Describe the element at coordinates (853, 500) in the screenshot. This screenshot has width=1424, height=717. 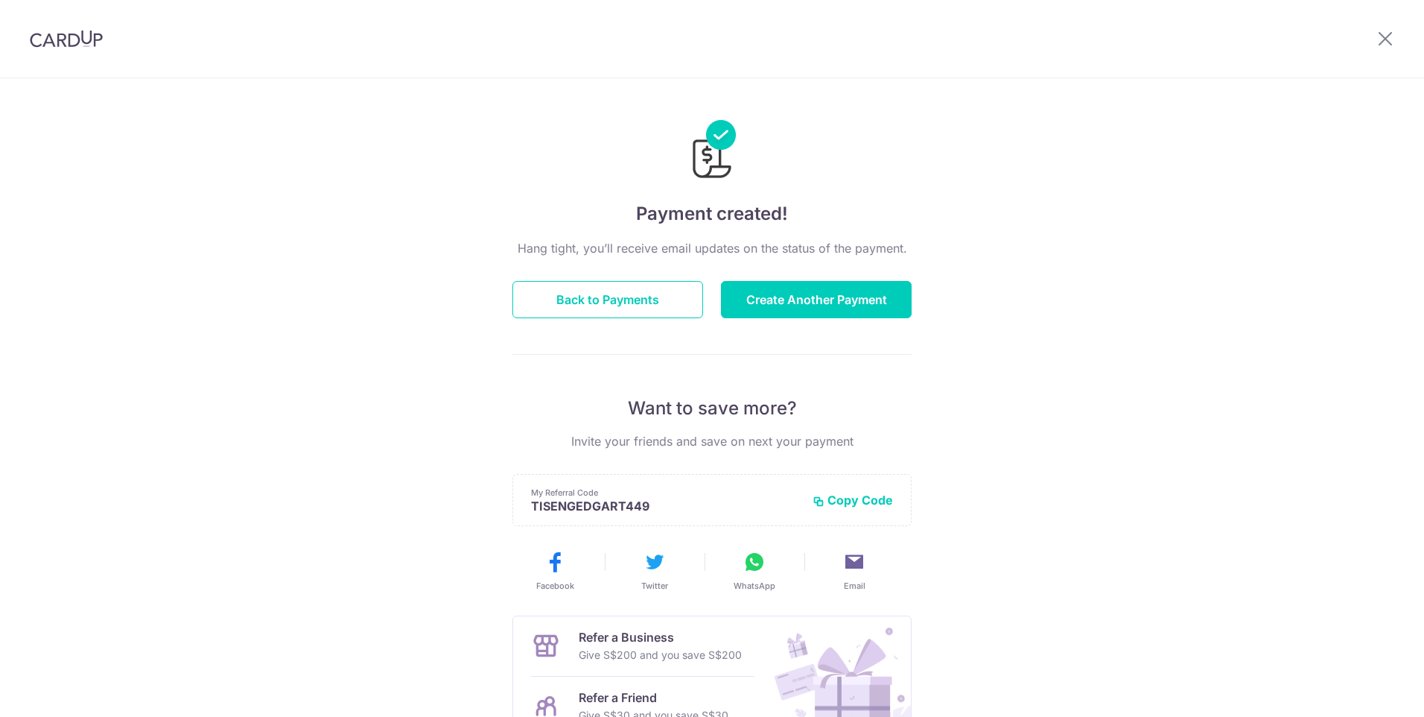
I see `button: Copy Code` at that location.